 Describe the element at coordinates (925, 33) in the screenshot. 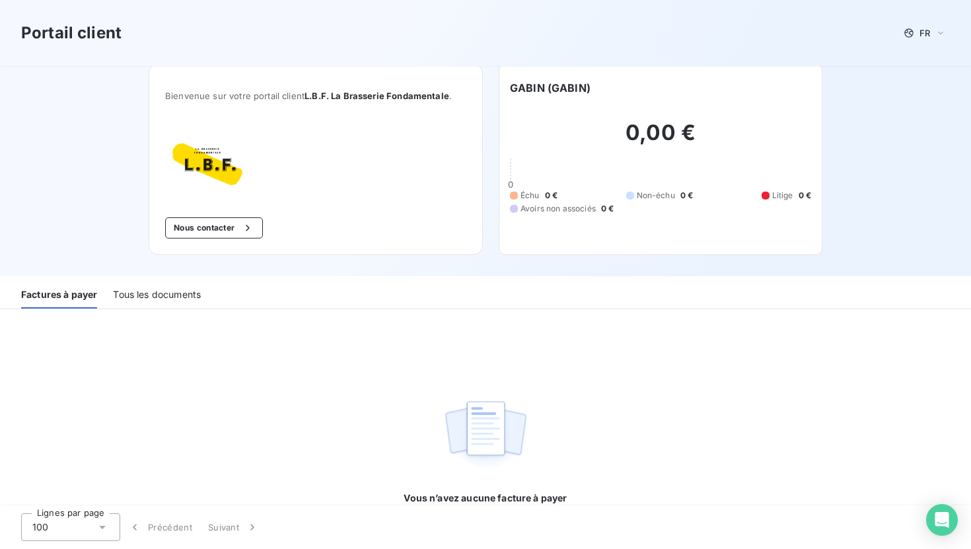

I see `span: FR` at that location.